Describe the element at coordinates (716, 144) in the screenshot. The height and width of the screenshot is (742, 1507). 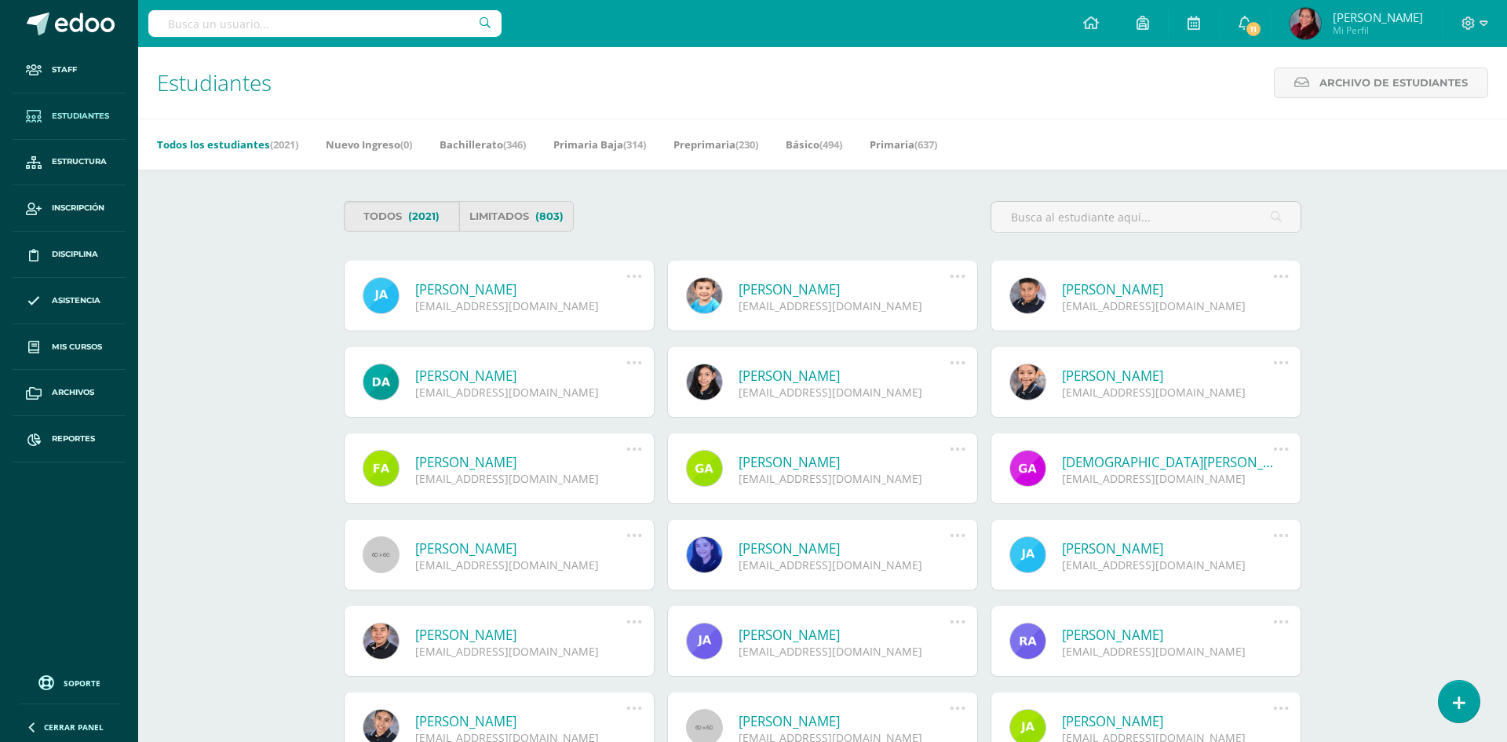
I see `a: Preprimaria(230)` at that location.